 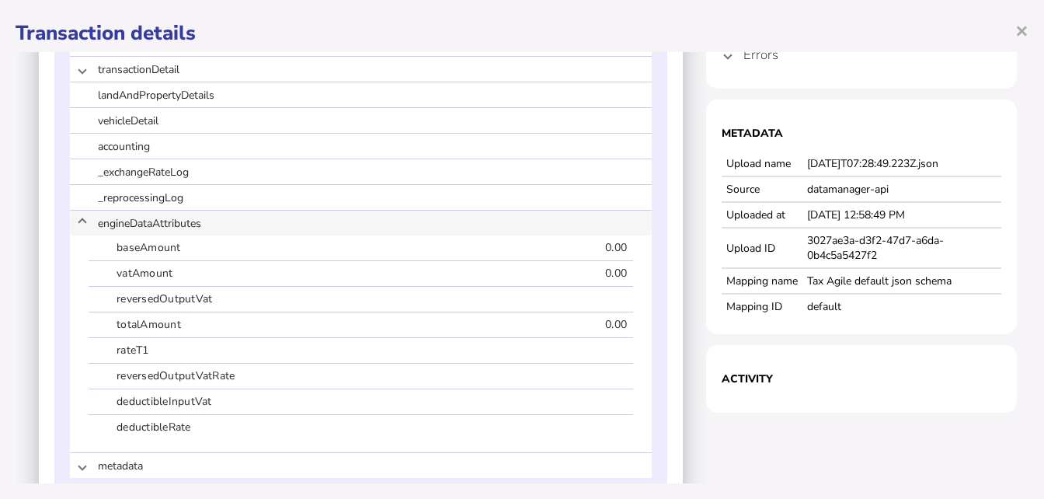 I want to click on span: landAndPropertyDetails, so click(x=222, y=95).